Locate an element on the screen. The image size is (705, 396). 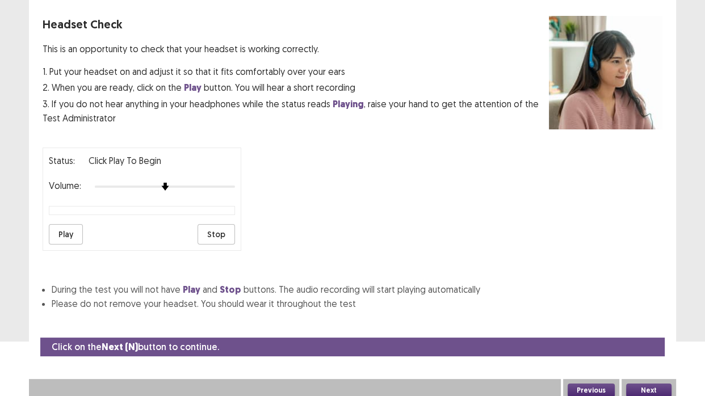
p: 2. When you are ready, click on the button. You will hear a short recording is located at coordinates (296, 87).